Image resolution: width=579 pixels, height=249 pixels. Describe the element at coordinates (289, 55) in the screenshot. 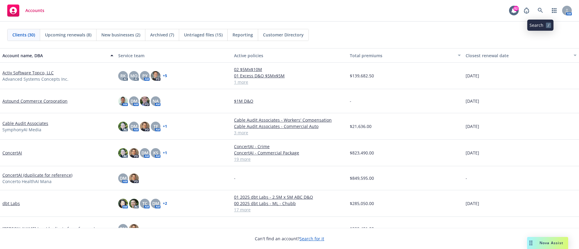

I see `div: Active policies` at that location.